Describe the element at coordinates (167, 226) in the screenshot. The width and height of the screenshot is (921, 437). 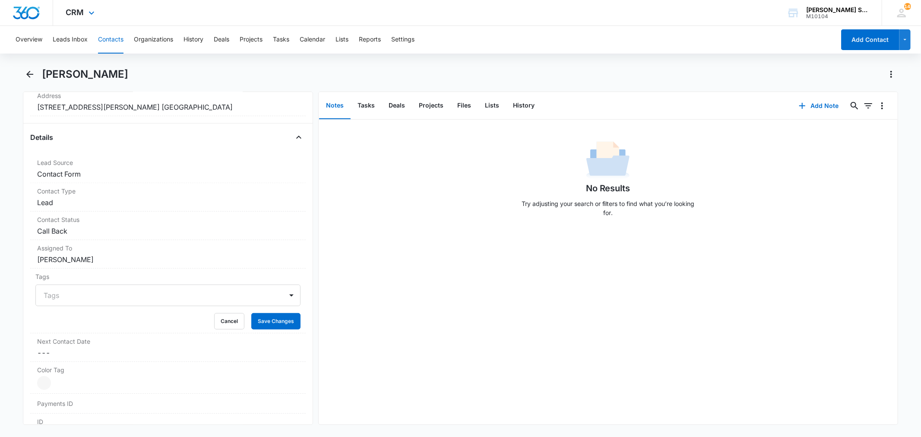
I see `div: Contact StatusCall Back` at that location.